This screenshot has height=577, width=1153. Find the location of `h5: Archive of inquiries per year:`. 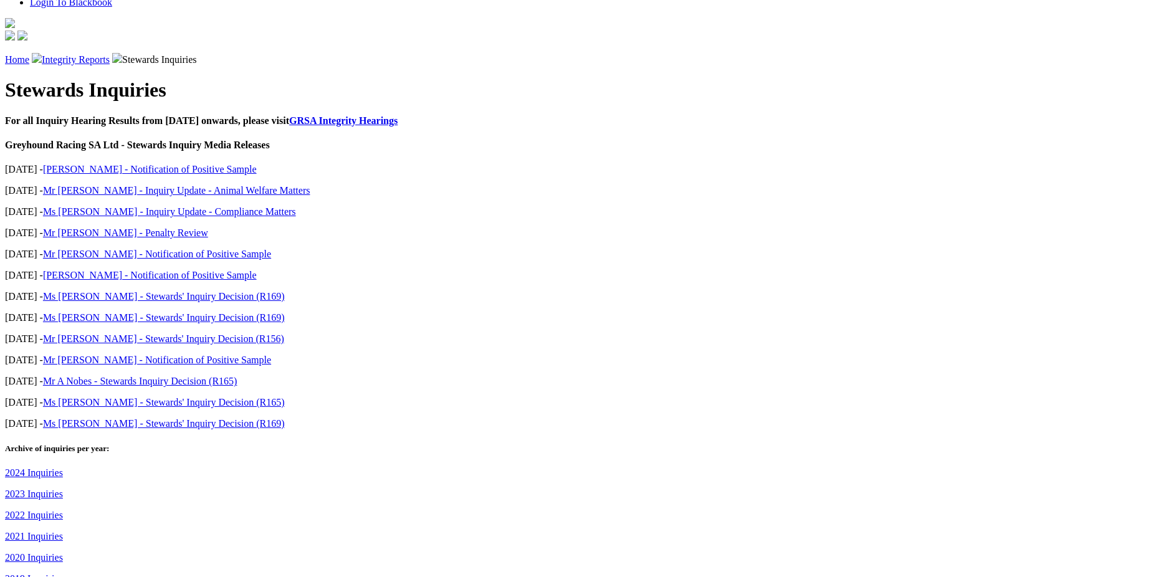

h5: Archive of inquiries per year: is located at coordinates (577, 449).